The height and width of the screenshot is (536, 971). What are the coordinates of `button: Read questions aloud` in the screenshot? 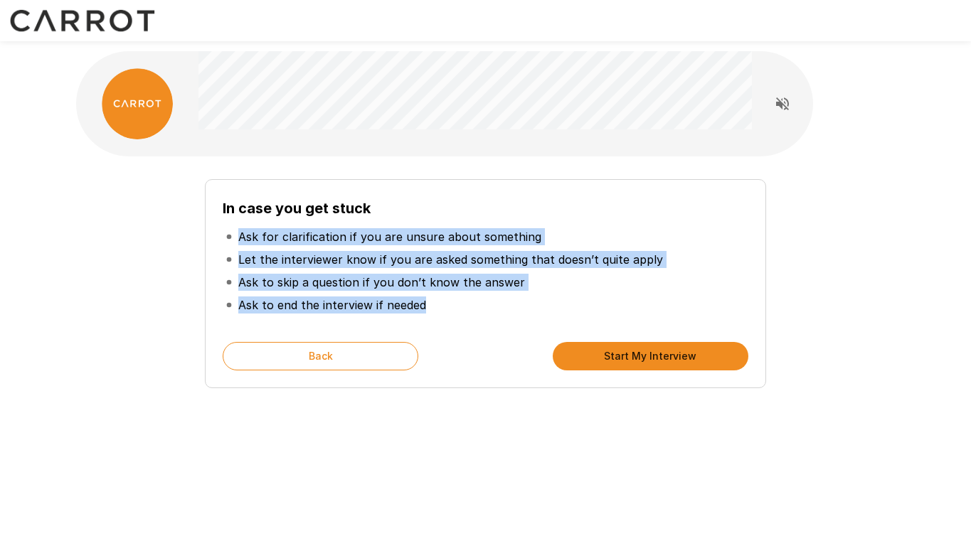 It's located at (782, 104).